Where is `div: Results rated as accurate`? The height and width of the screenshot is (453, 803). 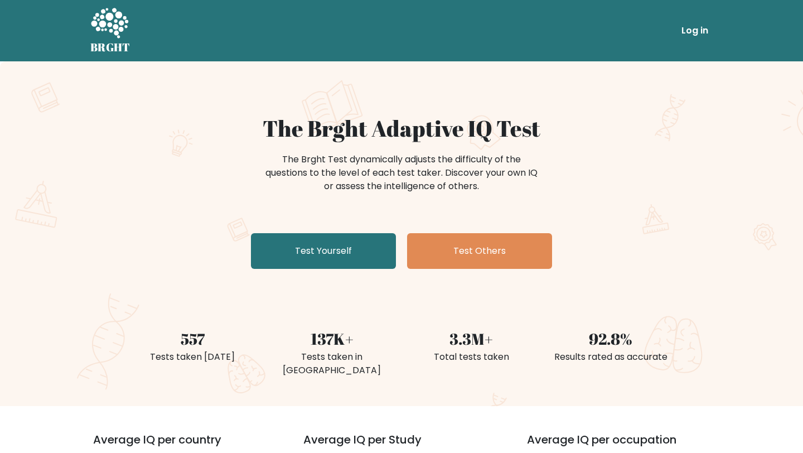 div: Results rated as accurate is located at coordinates (611, 357).